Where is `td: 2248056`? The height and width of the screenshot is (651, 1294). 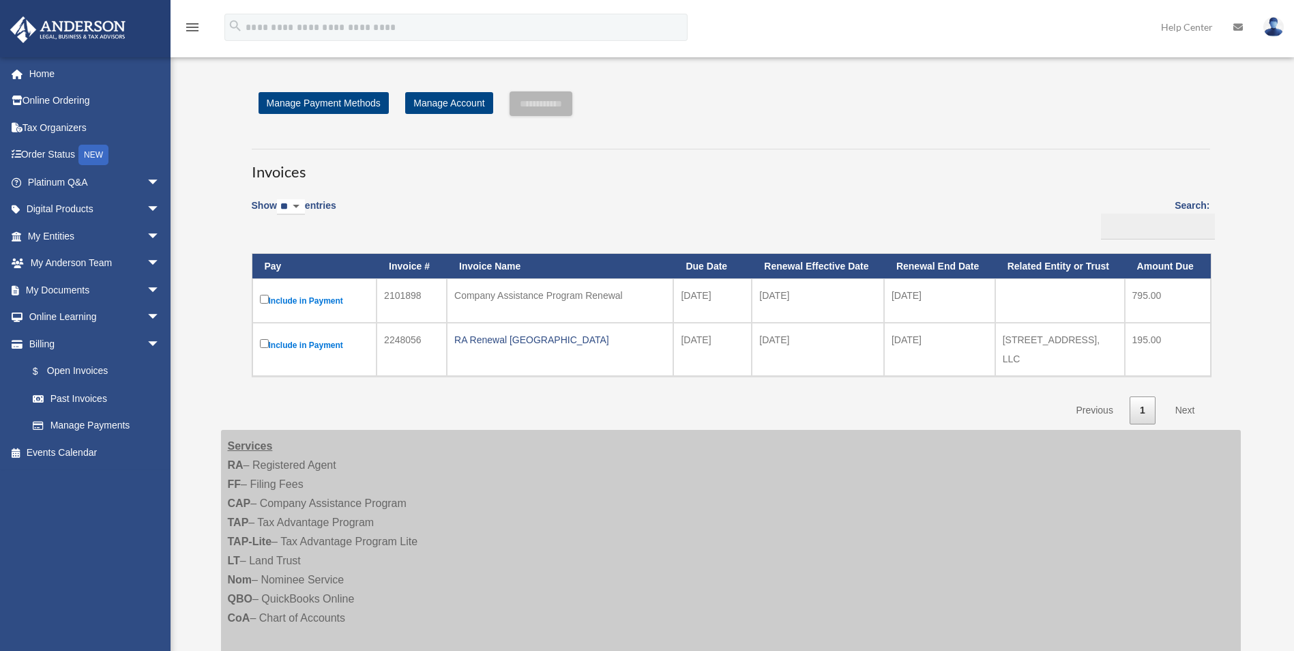
td: 2248056 is located at coordinates (411, 349).